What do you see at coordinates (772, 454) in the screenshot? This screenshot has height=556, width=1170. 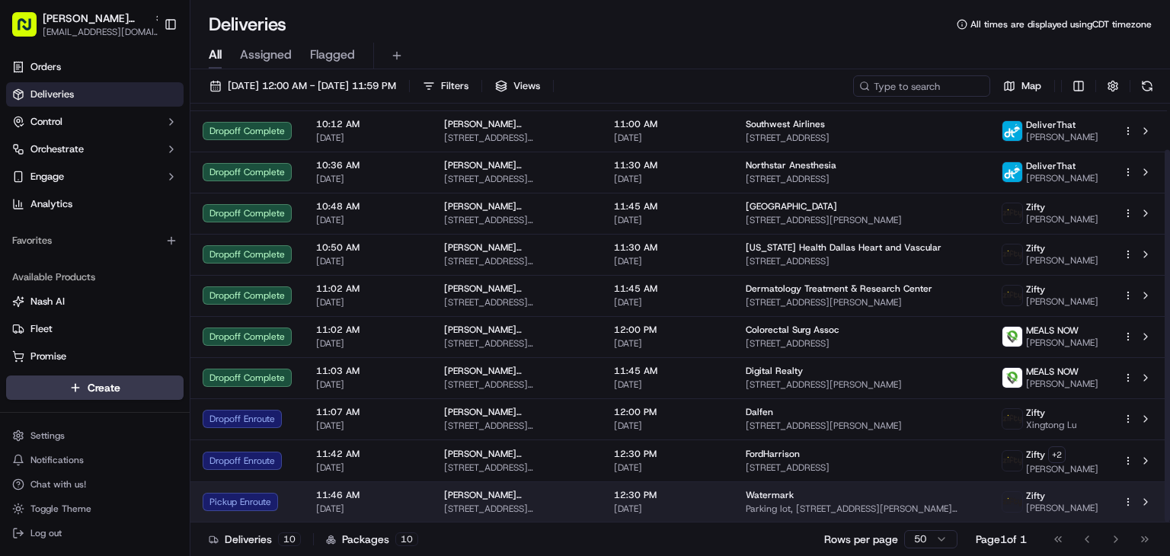 I see `span: FordHarrison` at bounding box center [772, 454].